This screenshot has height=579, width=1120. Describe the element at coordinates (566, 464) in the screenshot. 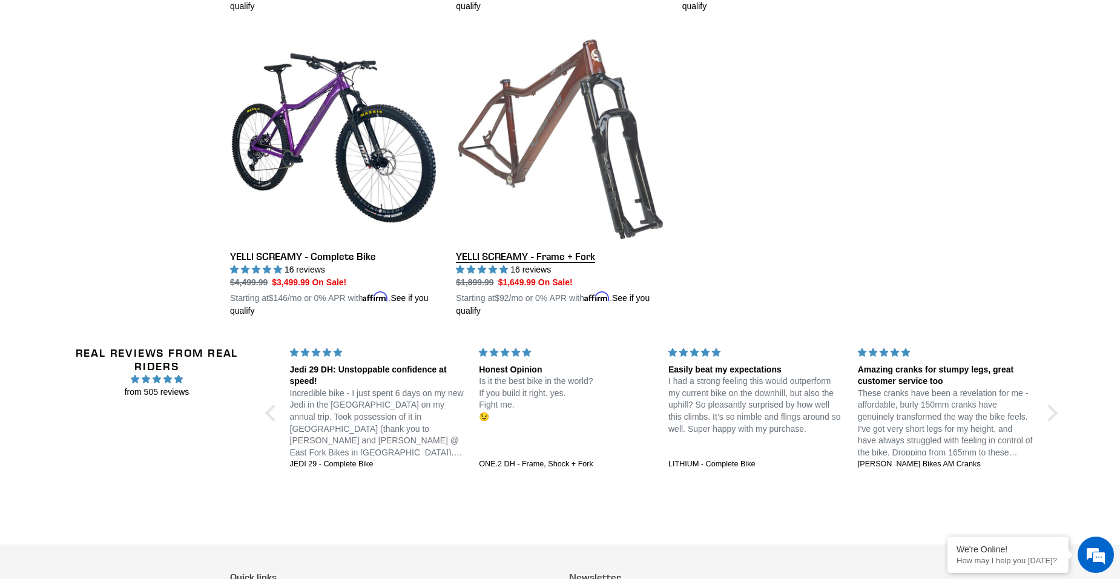

I see `div: ONE.2 DH - Frame, Shock + Fork` at that location.